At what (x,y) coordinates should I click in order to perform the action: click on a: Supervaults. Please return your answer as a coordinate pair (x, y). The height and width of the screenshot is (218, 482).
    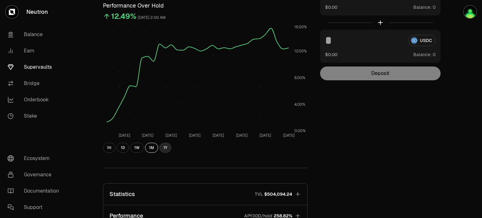
    Looking at the image, I should click on (35, 67).